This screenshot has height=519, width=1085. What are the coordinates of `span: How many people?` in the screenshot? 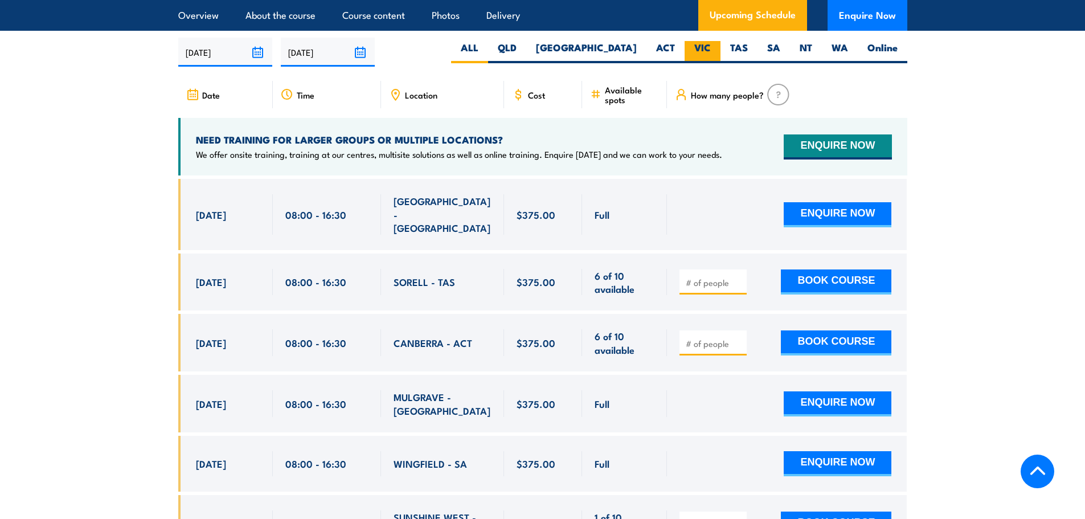 It's located at (727, 95).